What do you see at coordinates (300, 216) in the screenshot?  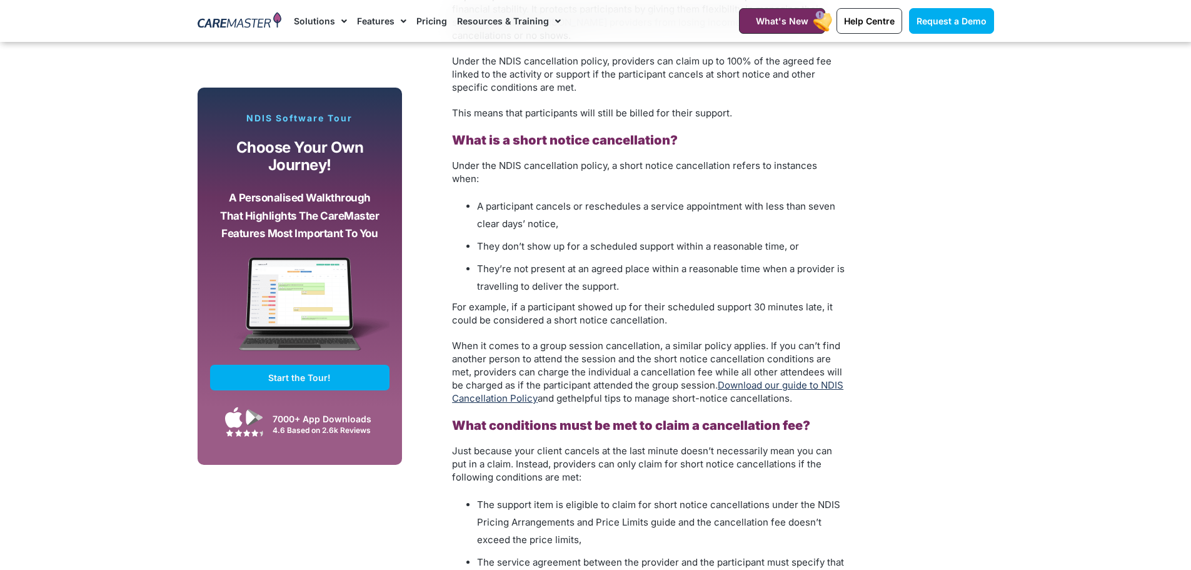 I see `p: A personalised walkthrough that highlights the CareMaster features most important to you` at bounding box center [300, 216].